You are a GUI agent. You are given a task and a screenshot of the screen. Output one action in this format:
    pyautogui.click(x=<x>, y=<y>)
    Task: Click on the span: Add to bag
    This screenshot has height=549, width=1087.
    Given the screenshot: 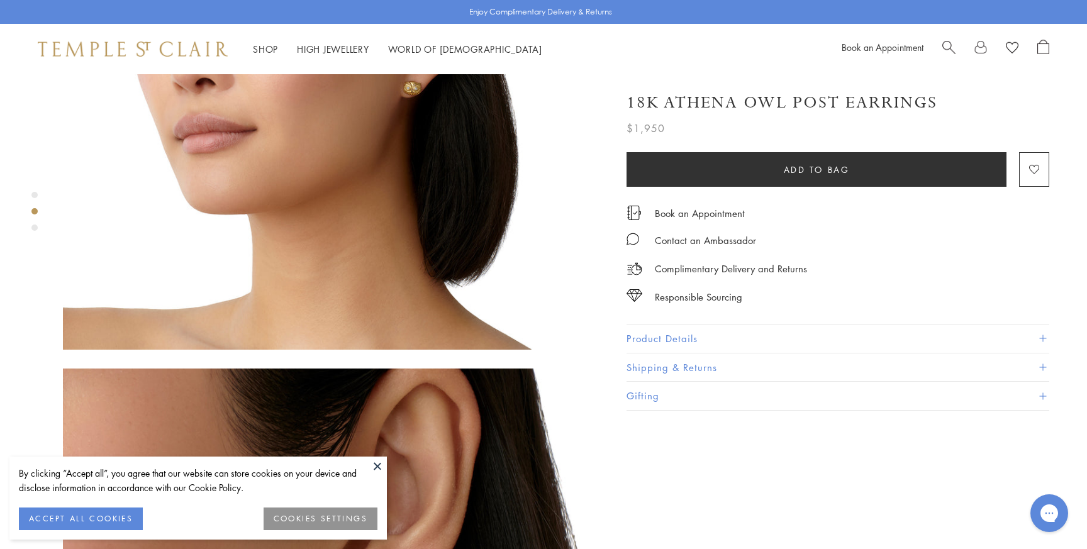 What is the action you would take?
    pyautogui.click(x=816, y=170)
    